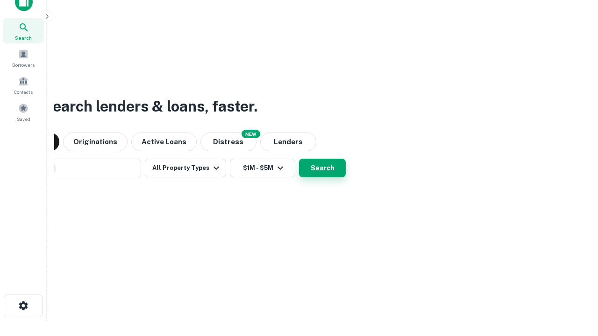  Describe the element at coordinates (150, 106) in the screenshot. I see `h3: Search lenders & loans, faster.` at that location.